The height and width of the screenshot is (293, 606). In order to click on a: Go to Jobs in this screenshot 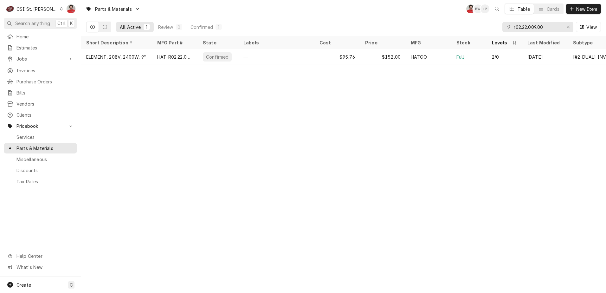, I will do `click(40, 59)`.